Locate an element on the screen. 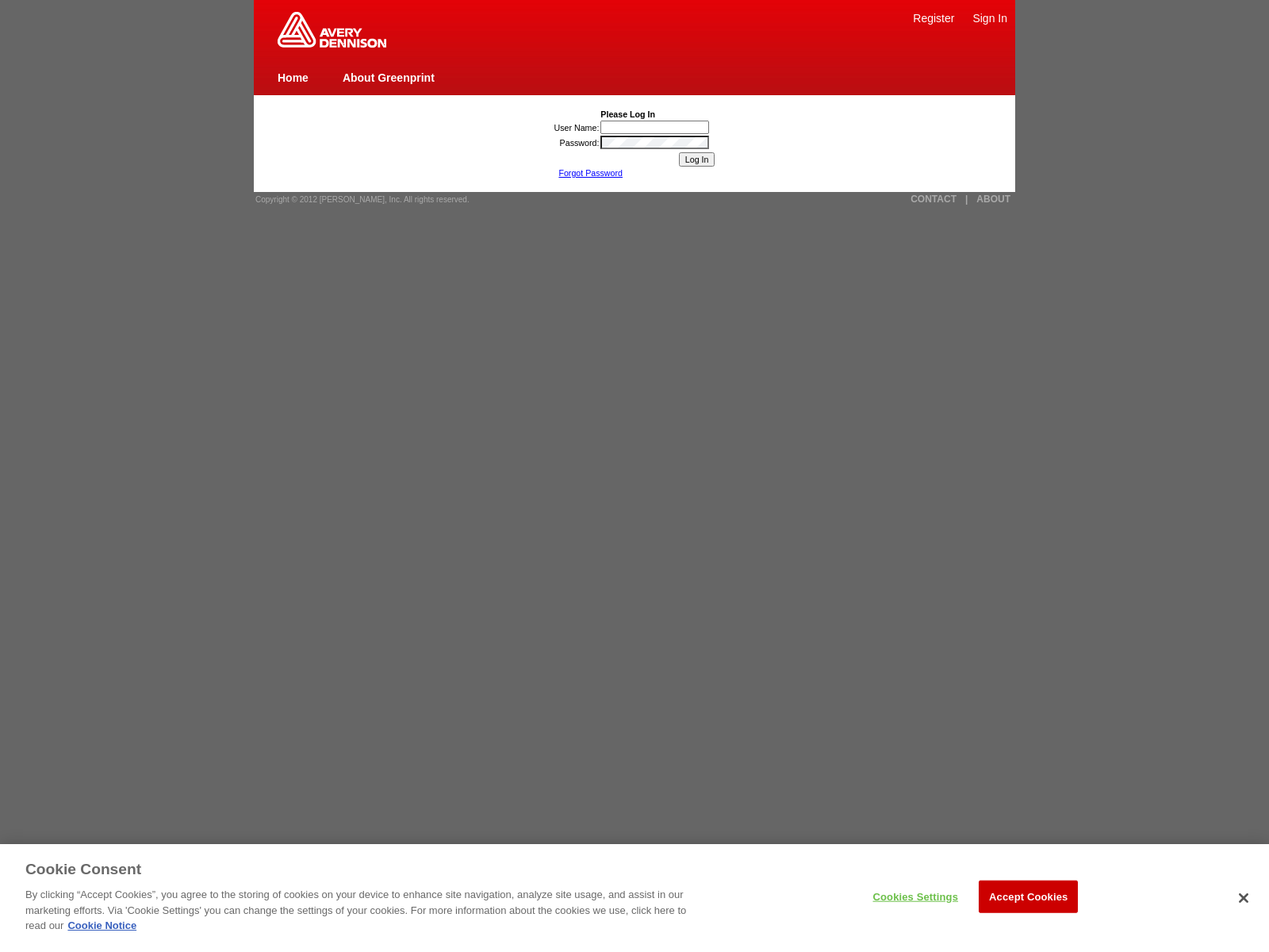  b: Please Log In is located at coordinates (628, 114).